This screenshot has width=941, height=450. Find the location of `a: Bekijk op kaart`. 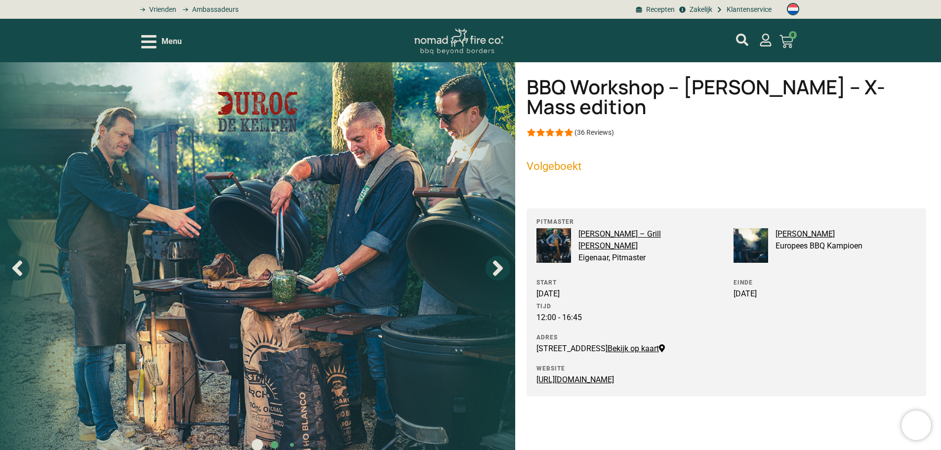

a: Bekijk op kaart is located at coordinates (636, 348).